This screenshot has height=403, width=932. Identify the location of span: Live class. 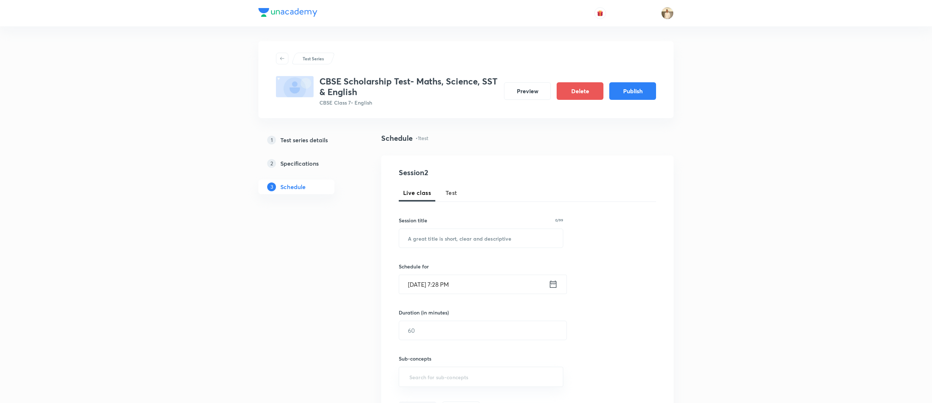
(417, 193).